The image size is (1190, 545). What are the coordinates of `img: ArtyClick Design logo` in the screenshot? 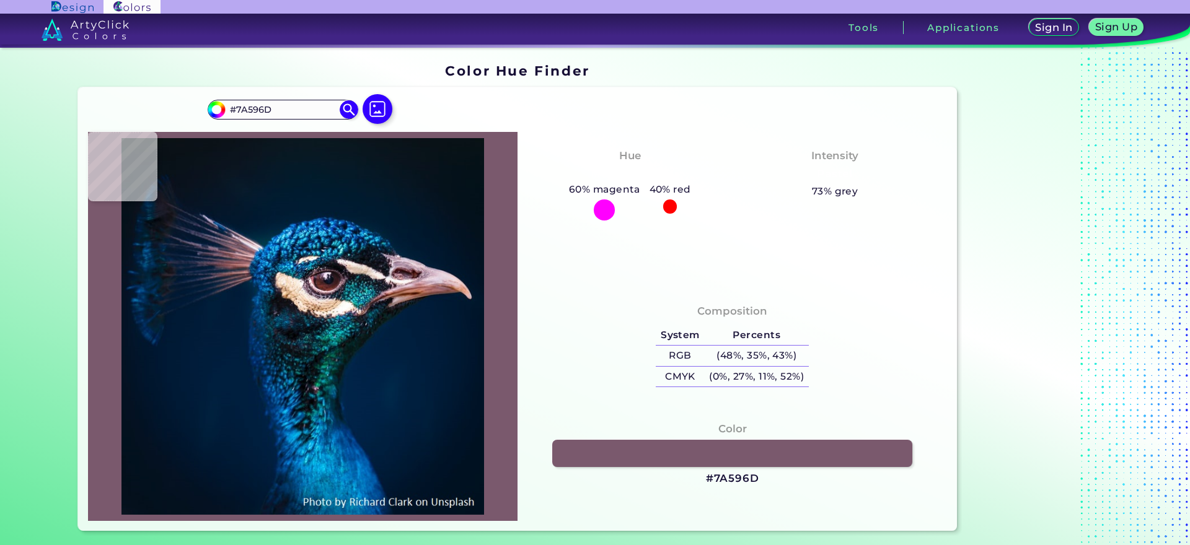 It's located at (72, 7).